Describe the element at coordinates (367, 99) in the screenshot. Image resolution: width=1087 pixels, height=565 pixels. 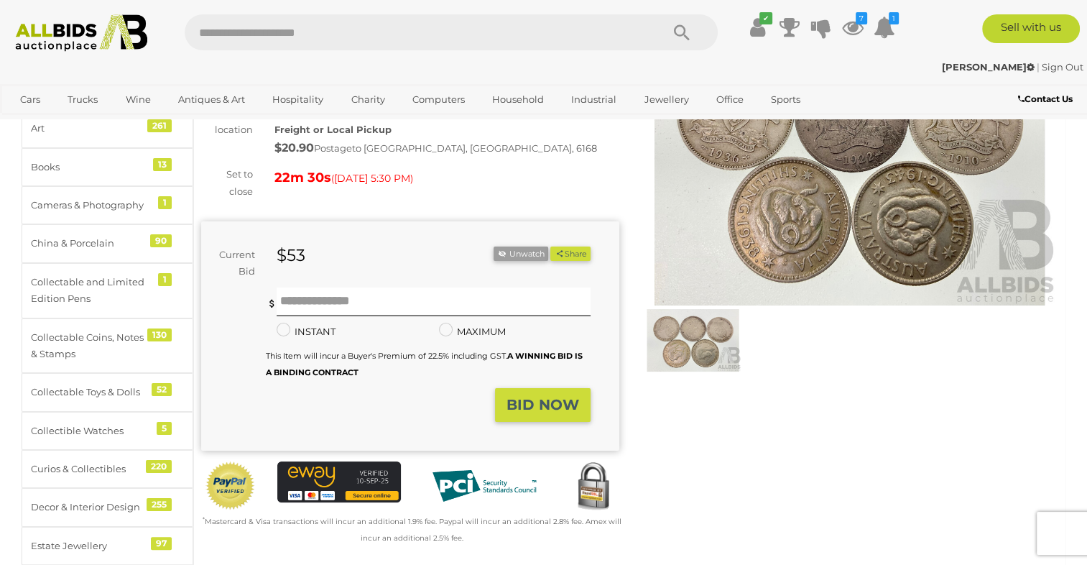
I see `a: Charity` at that location.